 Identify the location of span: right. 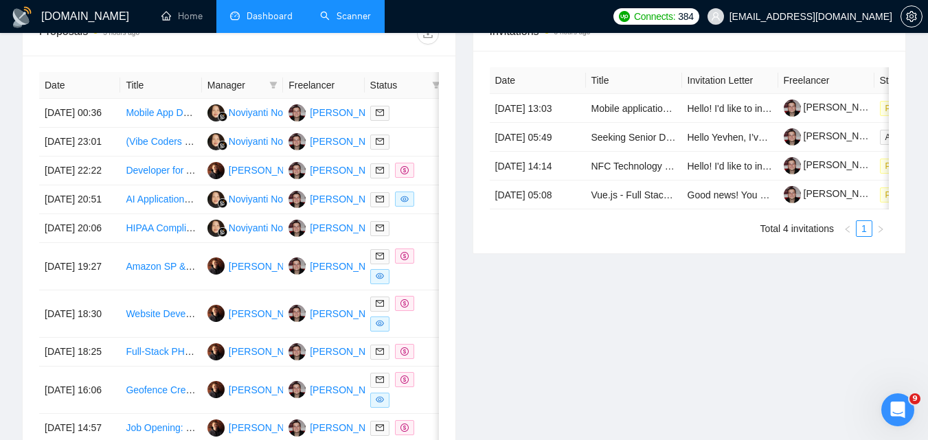
(881, 229).